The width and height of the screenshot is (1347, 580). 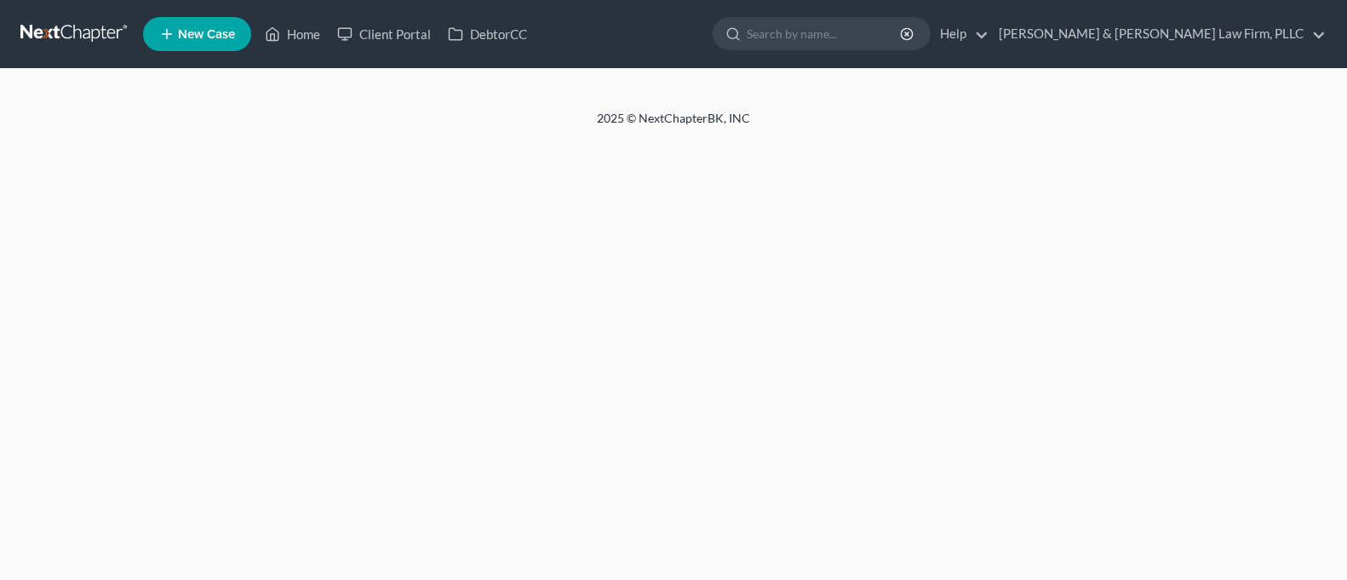 I want to click on a: Help, so click(x=960, y=34).